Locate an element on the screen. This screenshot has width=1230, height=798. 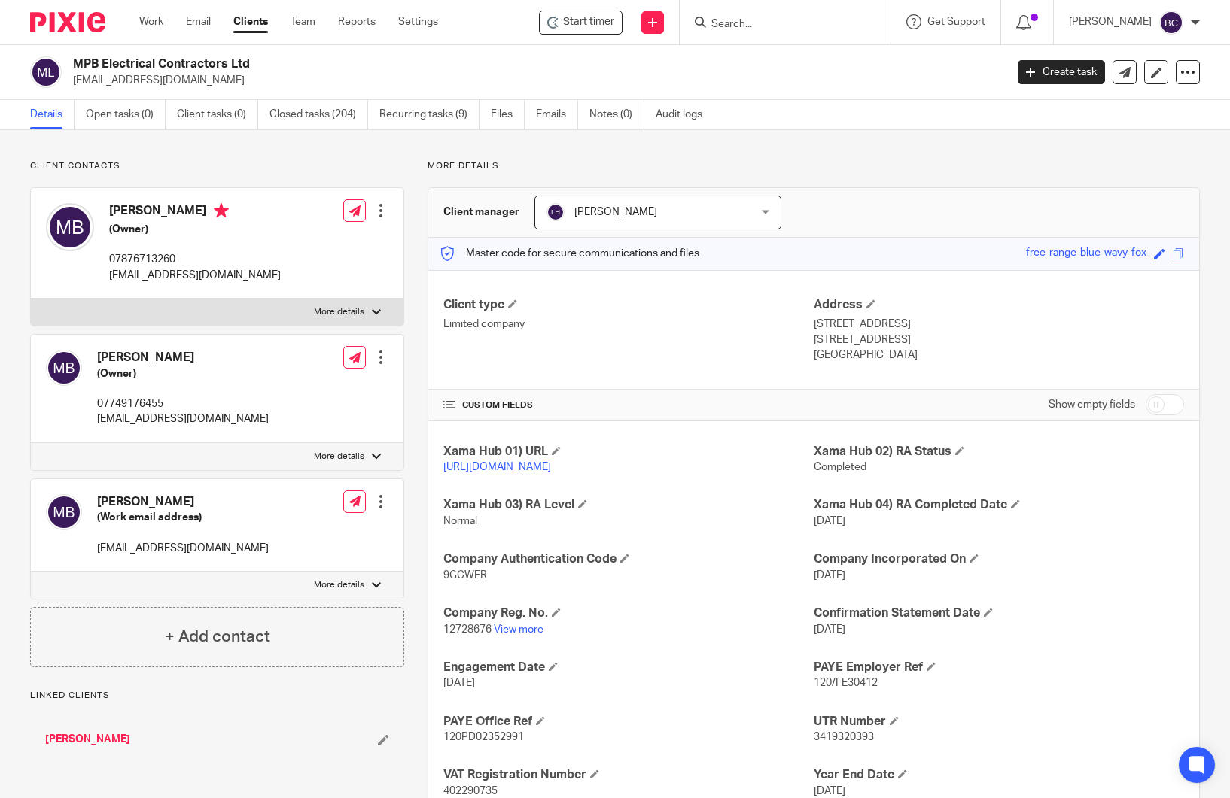
p: Linked clients is located at coordinates (217, 696).